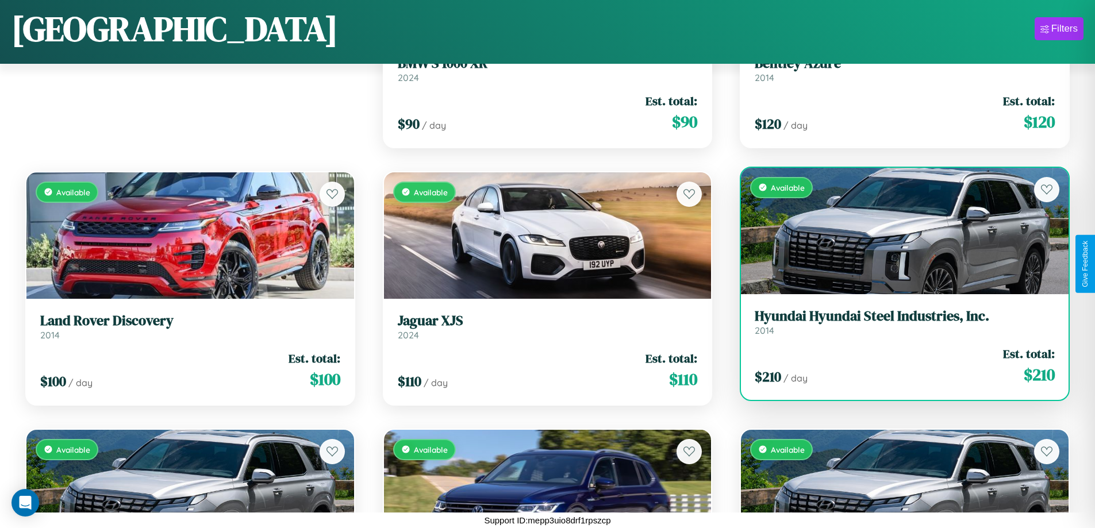 The width and height of the screenshot is (1095, 528). Describe the element at coordinates (905, 69) in the screenshot. I see `a: Bentley Azure2014` at that location.